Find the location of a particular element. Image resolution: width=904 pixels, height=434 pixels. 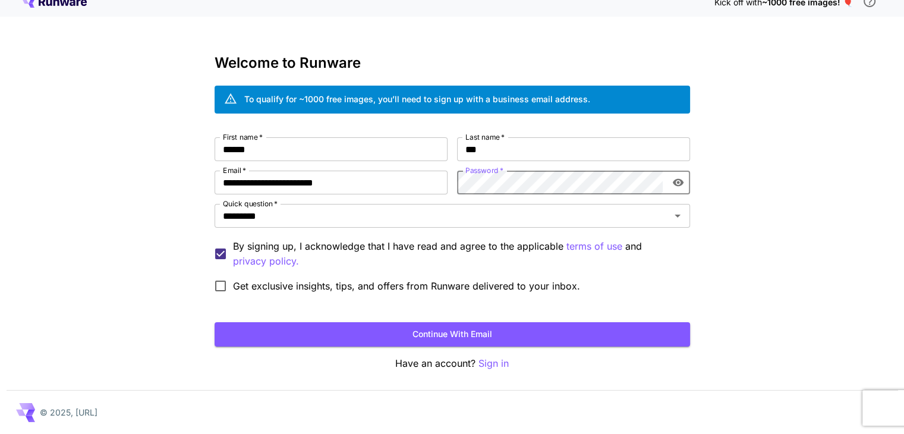

button: Sign in is located at coordinates (493, 363).